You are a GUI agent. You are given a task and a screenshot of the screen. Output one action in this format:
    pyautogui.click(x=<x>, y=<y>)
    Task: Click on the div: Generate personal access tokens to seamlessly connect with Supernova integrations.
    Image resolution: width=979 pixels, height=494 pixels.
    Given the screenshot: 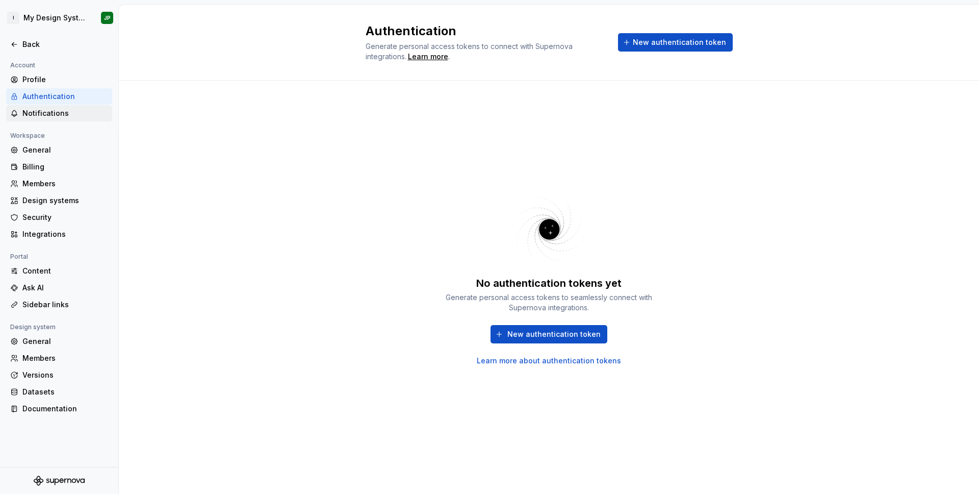 What is the action you would take?
    pyautogui.click(x=549, y=303)
    